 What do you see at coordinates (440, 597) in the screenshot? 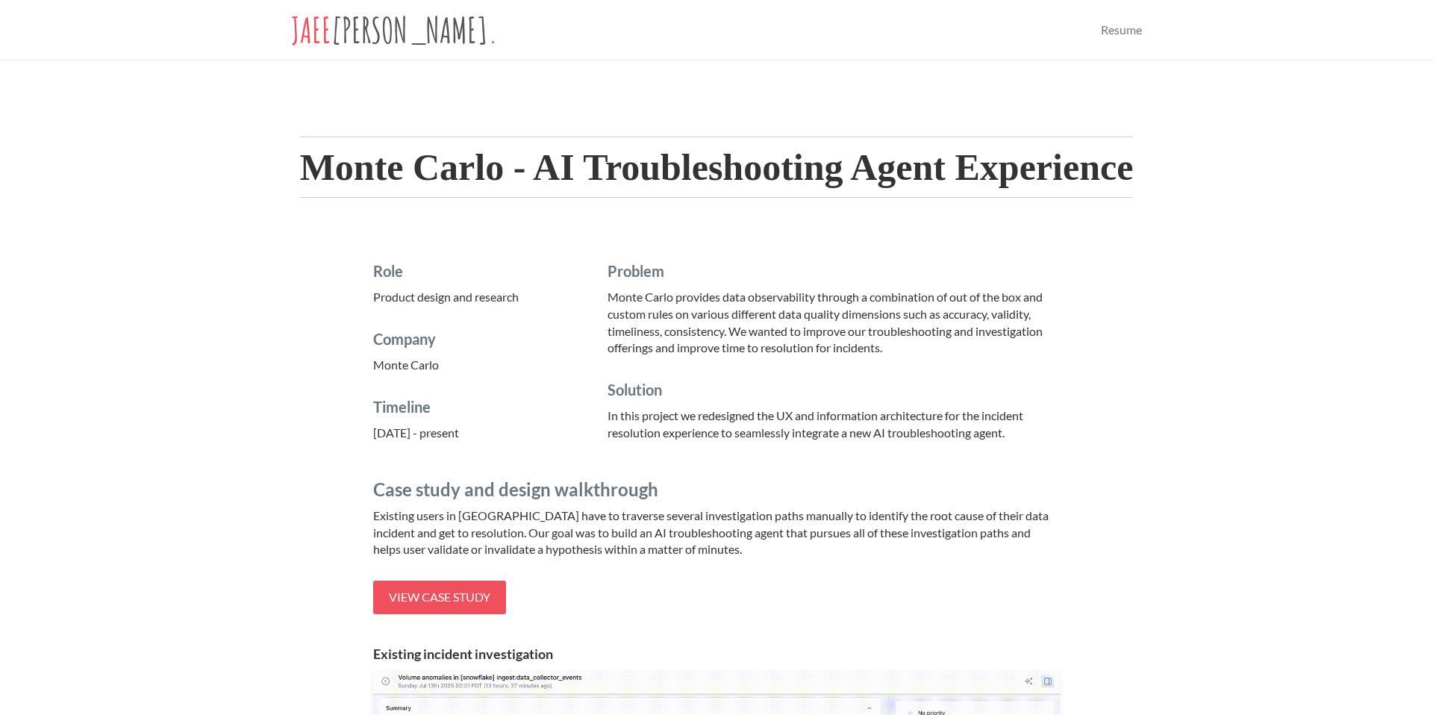
I see `span: View case study` at bounding box center [440, 597].